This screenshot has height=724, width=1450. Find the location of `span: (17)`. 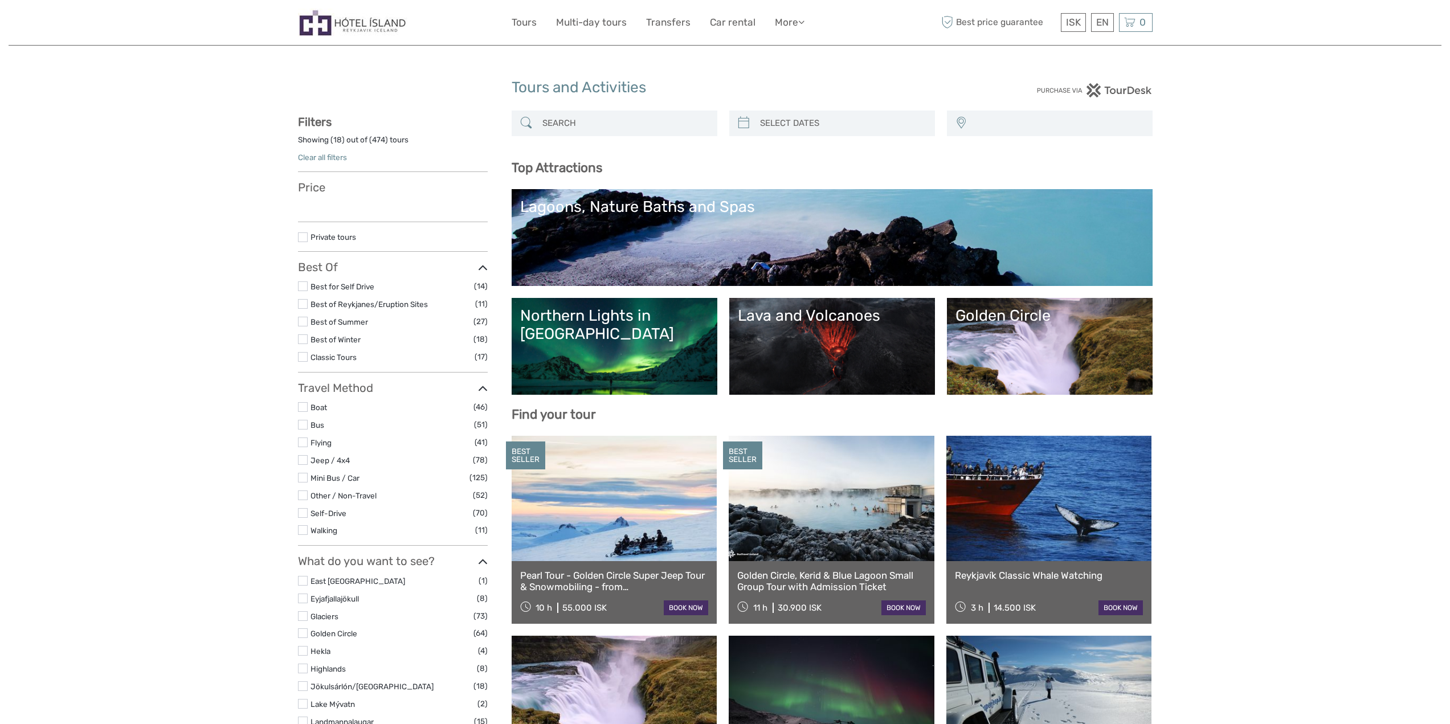

span: (17) is located at coordinates (481, 357).